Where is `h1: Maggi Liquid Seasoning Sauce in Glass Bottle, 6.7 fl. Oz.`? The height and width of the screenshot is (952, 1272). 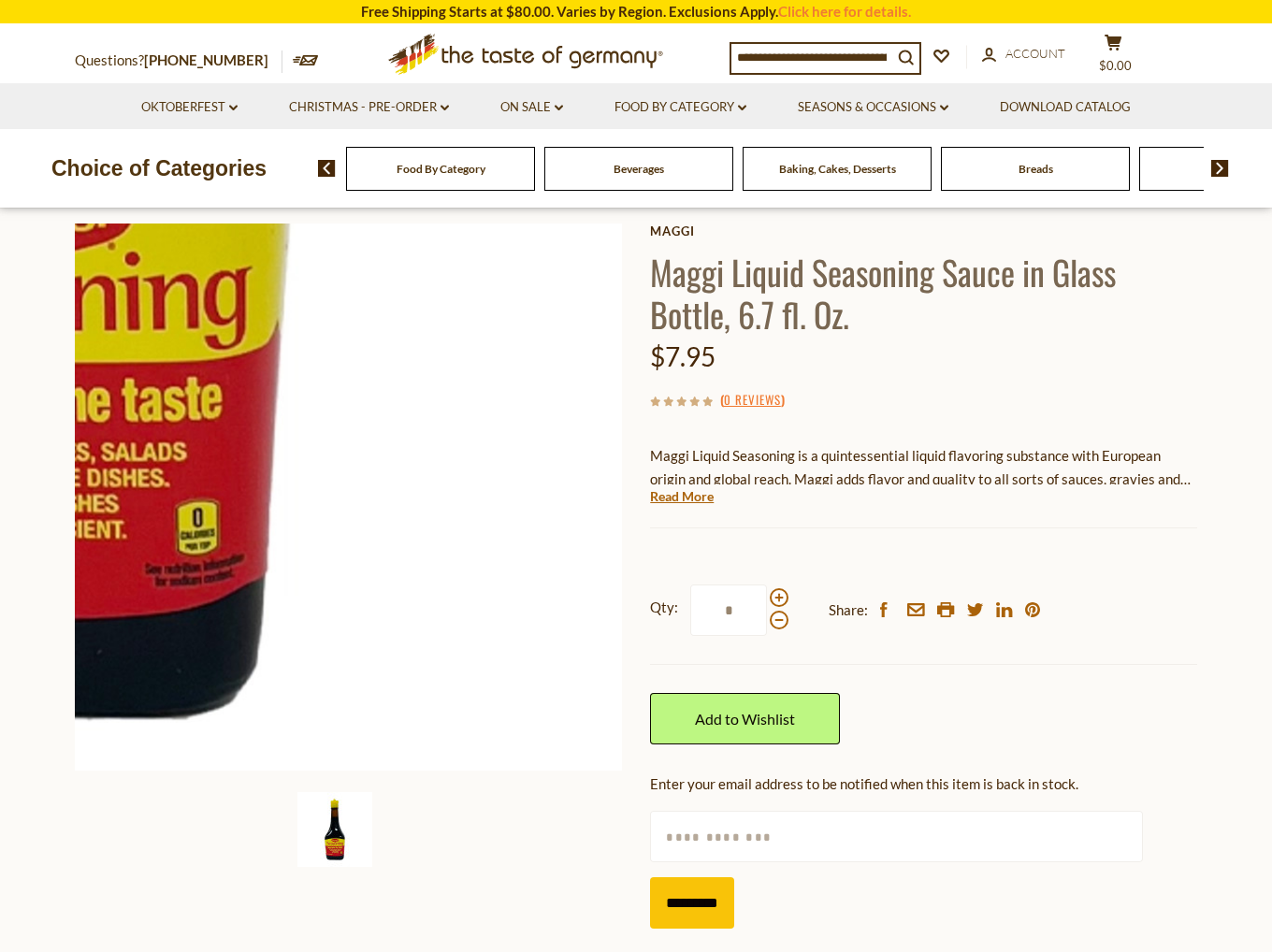
h1: Maggi Liquid Seasoning Sauce in Glass Bottle, 6.7 fl. Oz. is located at coordinates (924, 293).